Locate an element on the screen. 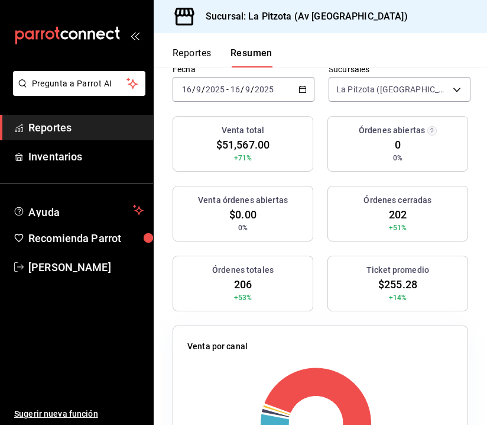 Image resolution: width=487 pixels, height=425 pixels. h3: Órdenes totales is located at coordinates (243, 270).